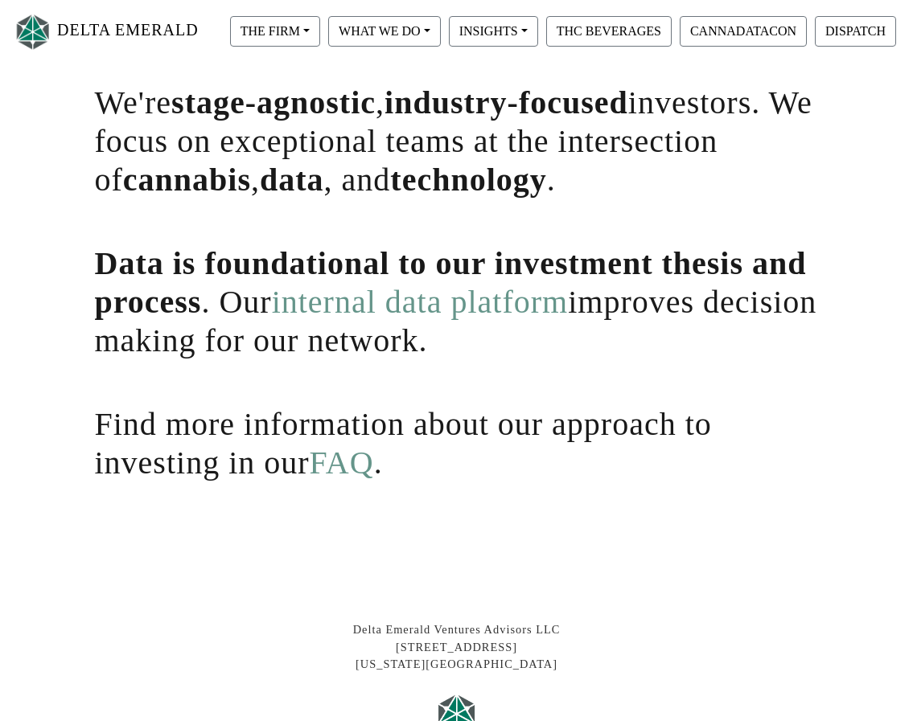 The width and height of the screenshot is (913, 721). I want to click on button: DISPATCH, so click(855, 31).